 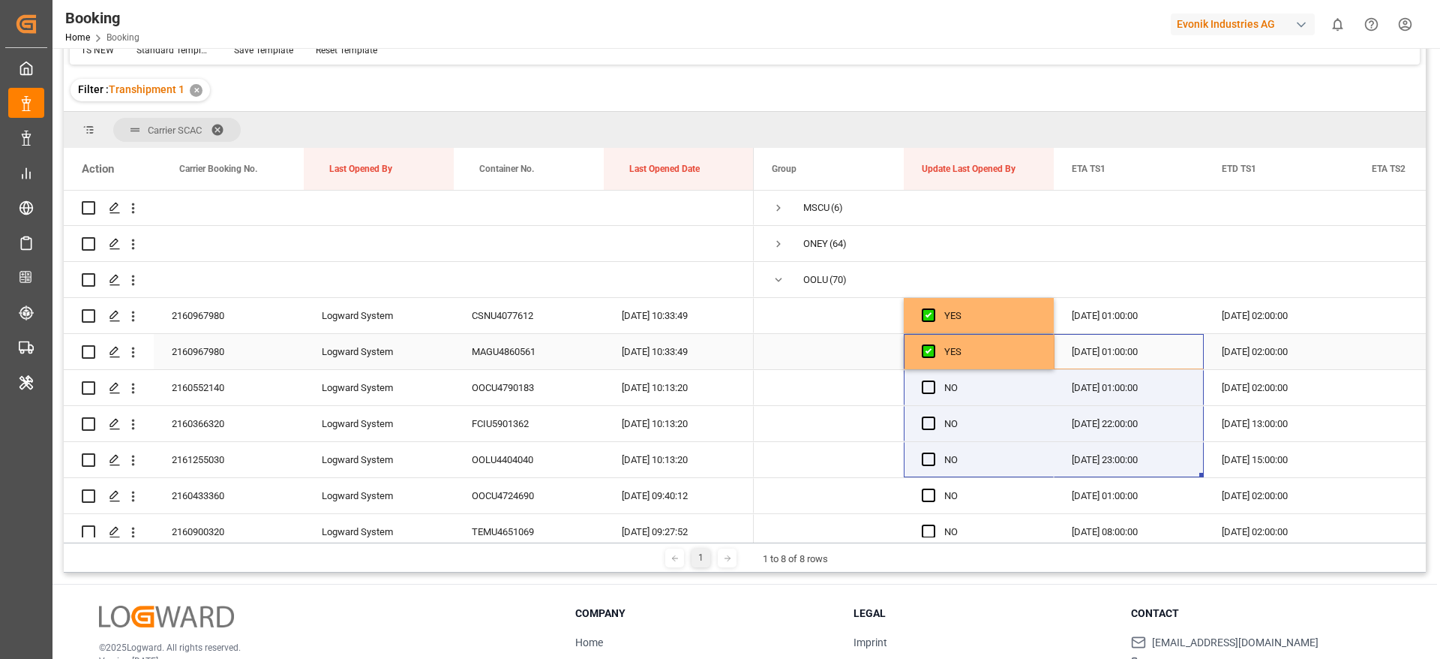 What do you see at coordinates (1088, 169) in the screenshot?
I see `span: ETA TS1` at bounding box center [1088, 169].